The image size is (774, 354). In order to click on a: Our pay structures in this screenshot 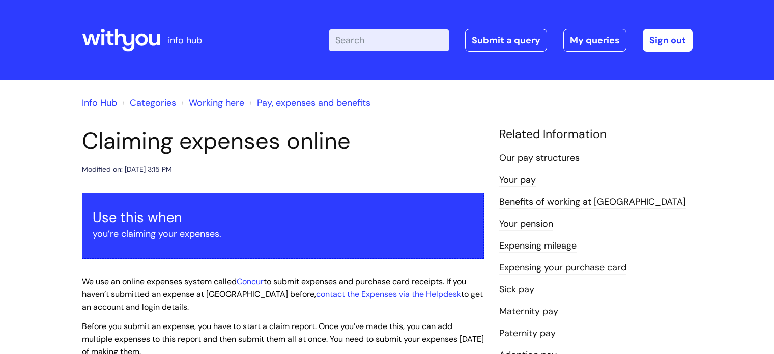, I will do `click(539, 158)`.